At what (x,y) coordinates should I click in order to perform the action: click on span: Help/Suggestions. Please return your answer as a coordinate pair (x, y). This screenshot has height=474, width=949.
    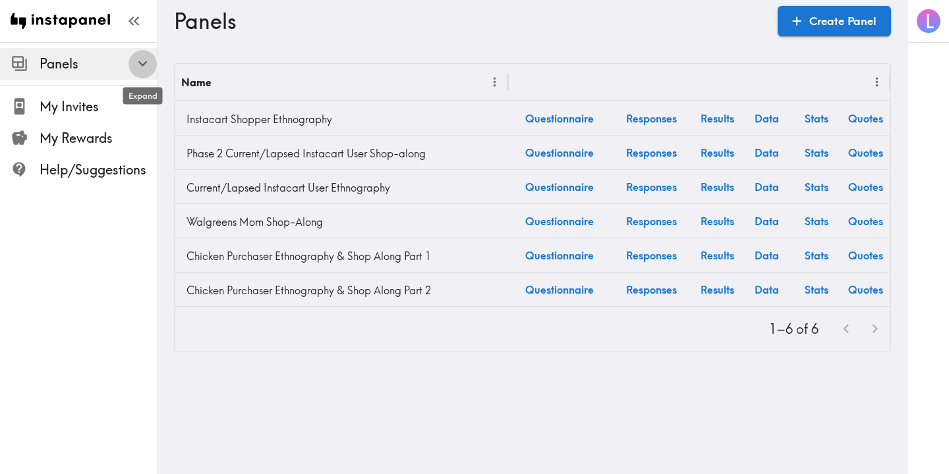
    Looking at the image, I should click on (98, 170).